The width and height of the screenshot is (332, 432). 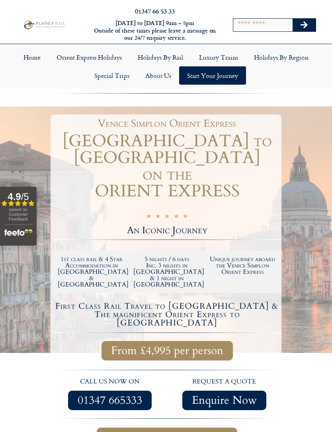 What do you see at coordinates (167, 351) in the screenshot?
I see `span: From £4,995 per person` at bounding box center [167, 351].